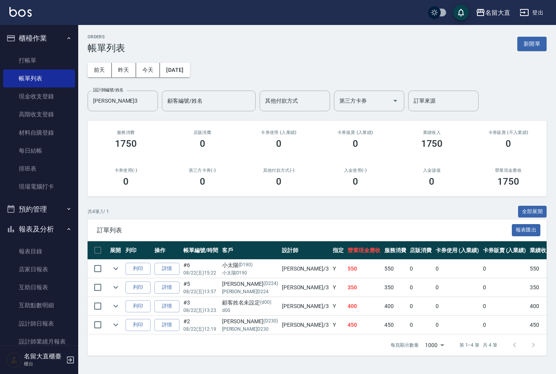  I want to click on p: 共 4 筆, 1 / 1, so click(98, 212).